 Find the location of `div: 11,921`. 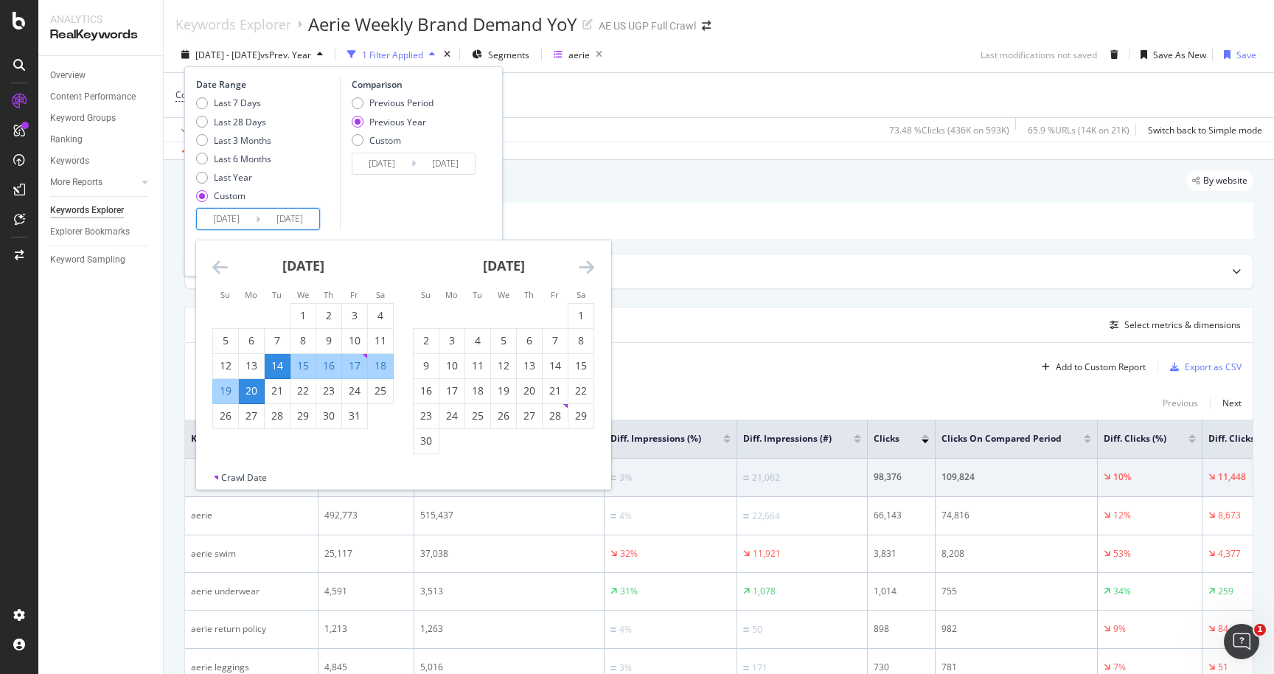

div: 11,921 is located at coordinates (767, 554).